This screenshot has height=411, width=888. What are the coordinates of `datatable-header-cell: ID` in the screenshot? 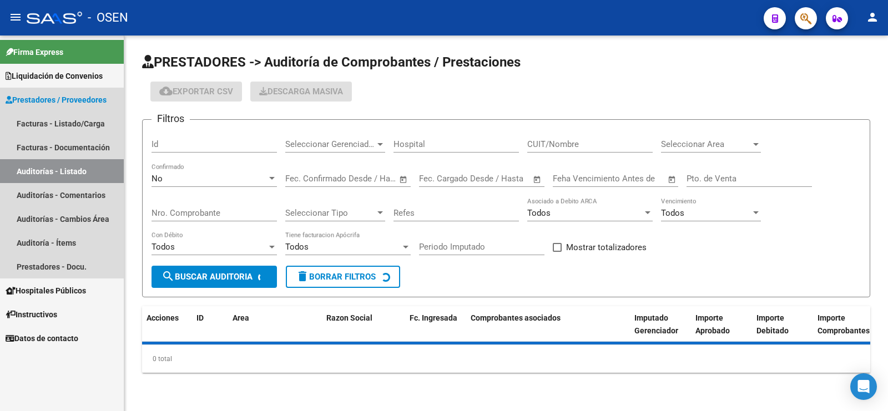 It's located at (210, 331).